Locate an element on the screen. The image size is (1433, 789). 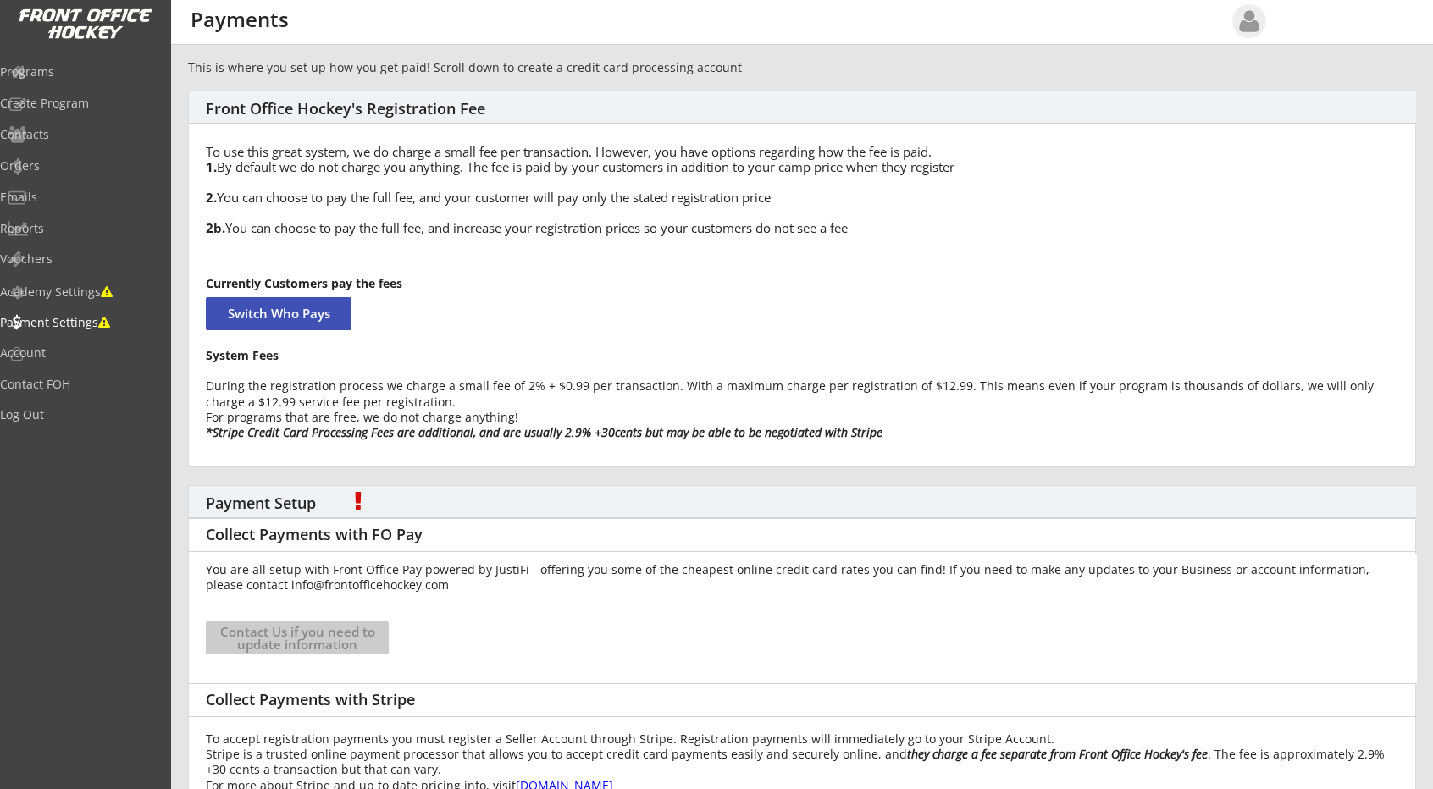
div: Currently Customers pay the fees is located at coordinates (802, 284).